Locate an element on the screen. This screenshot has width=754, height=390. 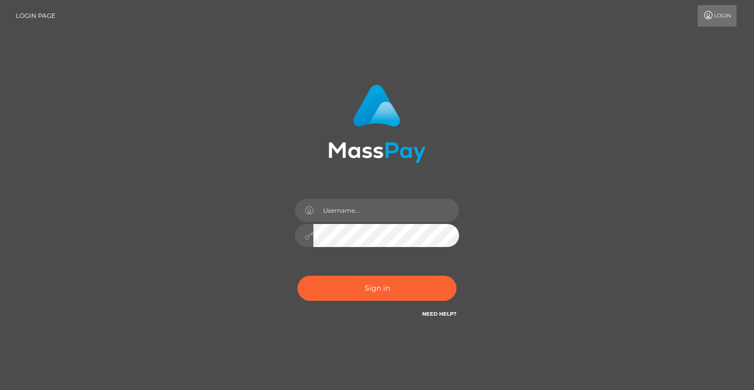
img: MassPay Login is located at coordinates (377, 124).